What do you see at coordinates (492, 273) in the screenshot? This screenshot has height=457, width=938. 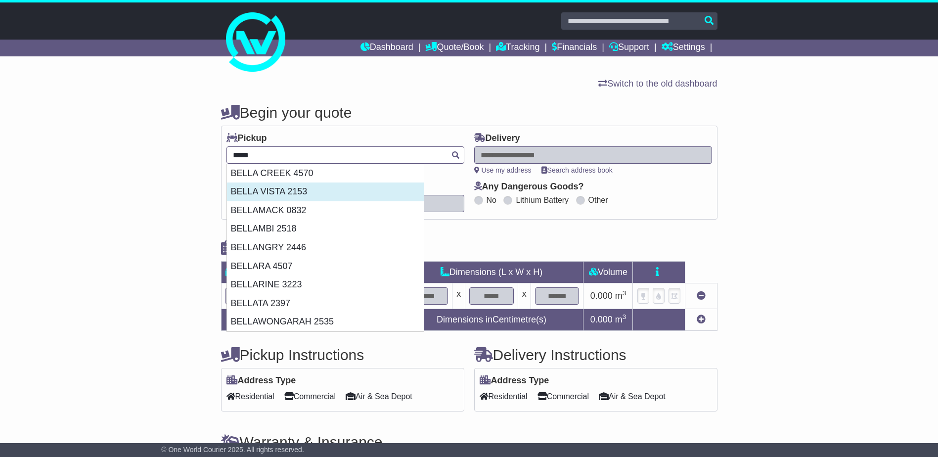 I see `td: Dimensions (L x W x H)` at bounding box center [492, 273].